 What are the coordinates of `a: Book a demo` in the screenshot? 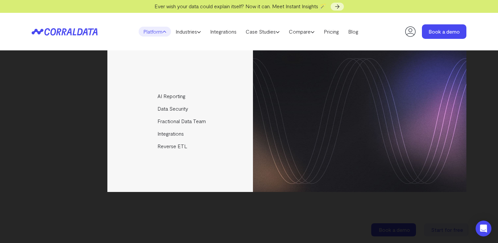 It's located at (444, 32).